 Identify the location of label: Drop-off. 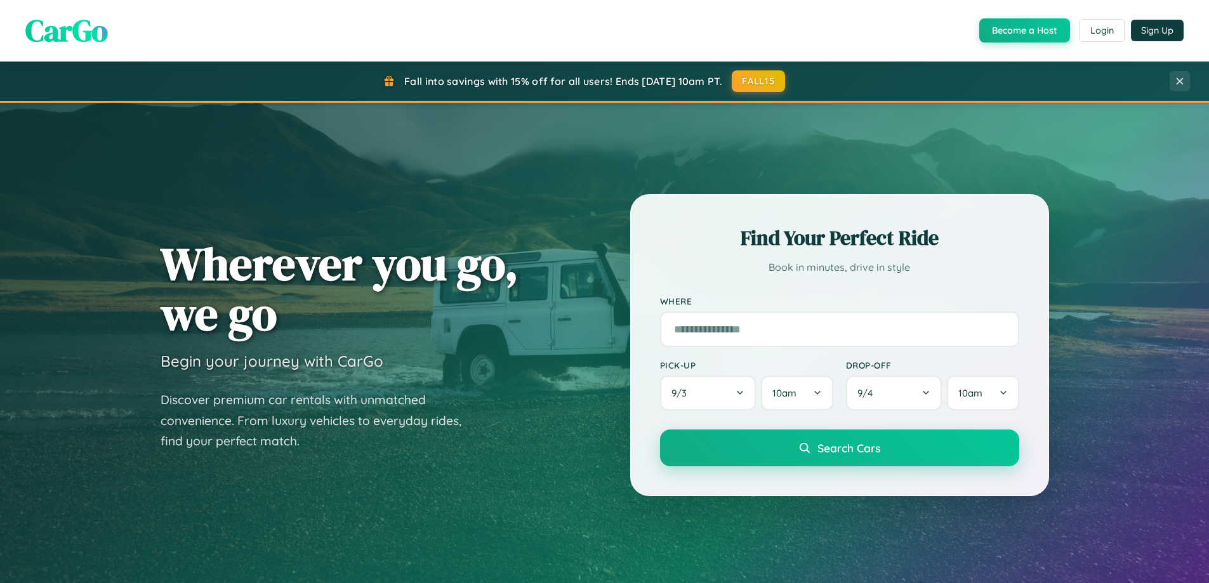
(932, 365).